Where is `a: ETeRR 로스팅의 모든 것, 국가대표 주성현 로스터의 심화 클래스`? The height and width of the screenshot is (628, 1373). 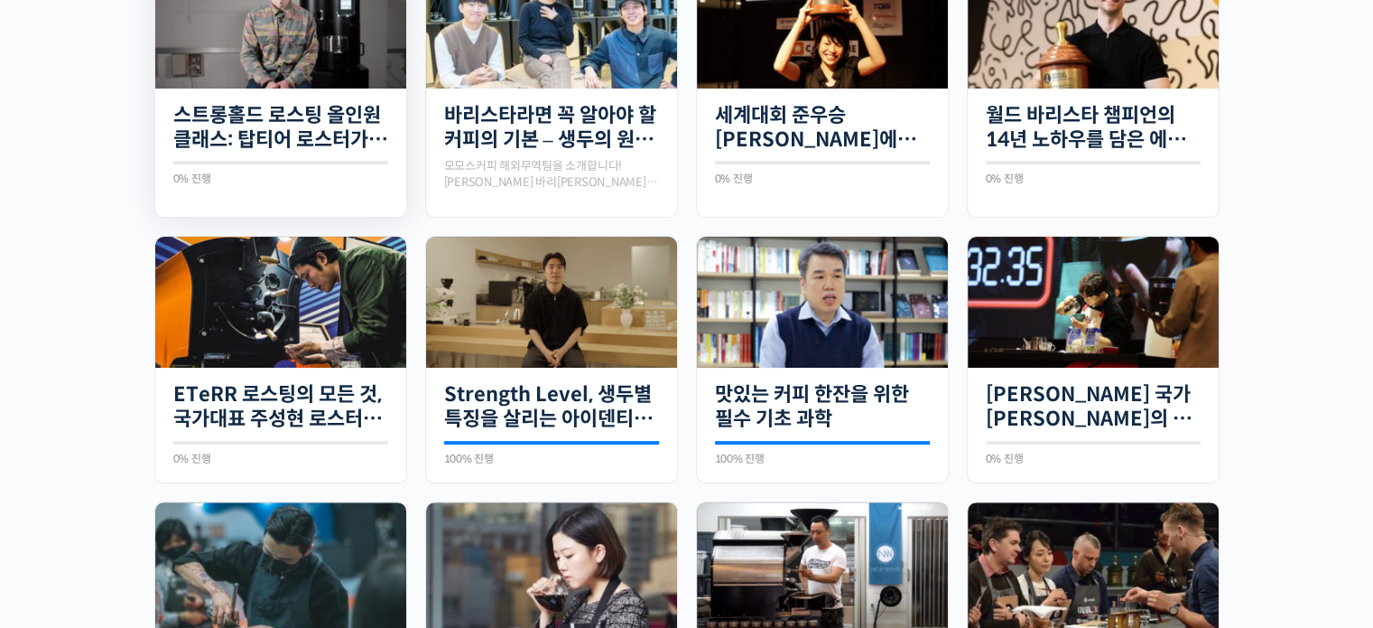 a: ETeRR 로스팅의 모든 것, 국가대표 주성현 로스터의 심화 클래스 is located at coordinates (281, 406).